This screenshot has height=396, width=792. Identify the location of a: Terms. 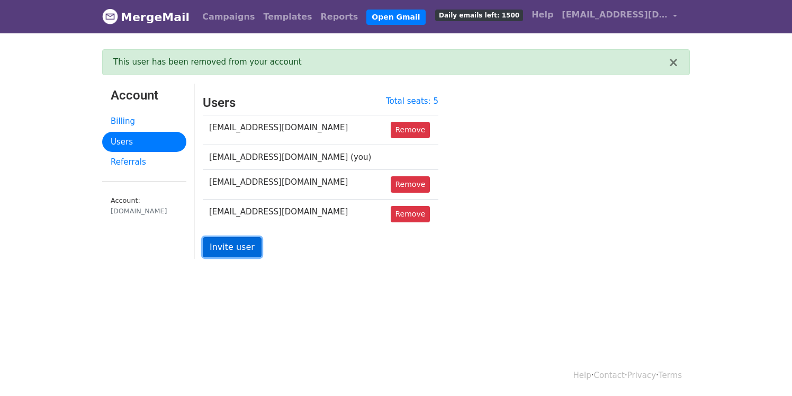
(670, 375).